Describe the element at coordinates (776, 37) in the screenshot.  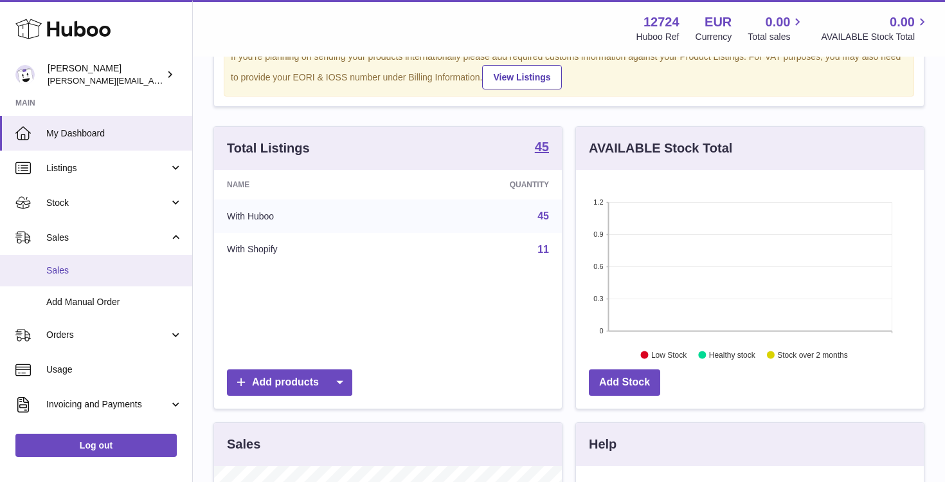
I see `span: Total sales` at that location.